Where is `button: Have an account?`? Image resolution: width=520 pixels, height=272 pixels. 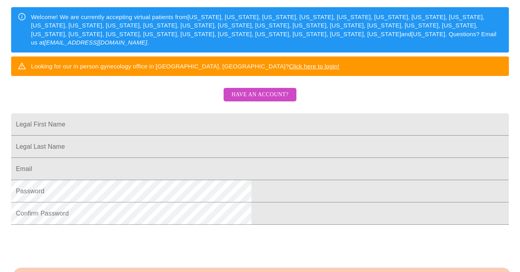 button: Have an account? is located at coordinates (260, 95).